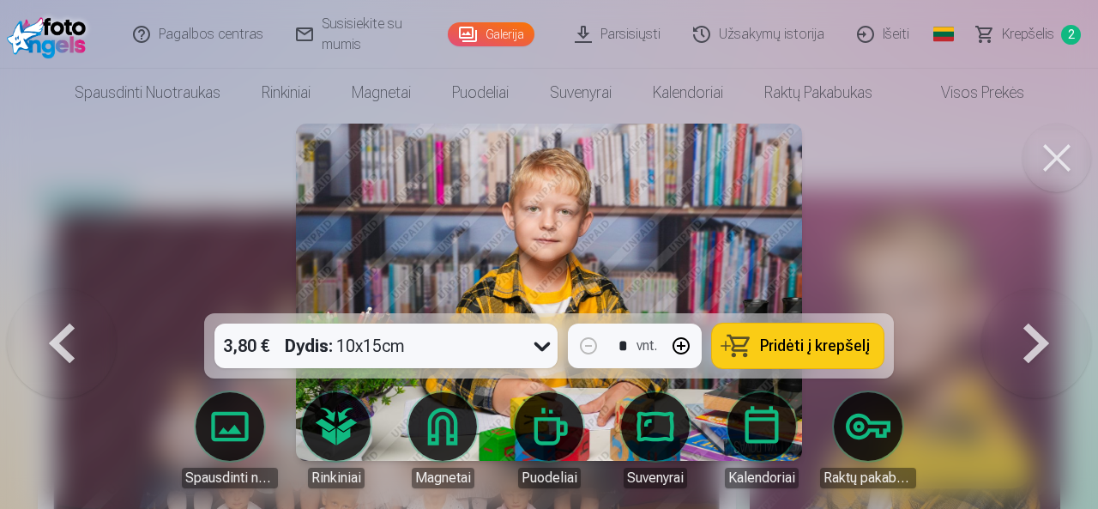  I want to click on div: Spausdinti nuotraukas, so click(230, 478).